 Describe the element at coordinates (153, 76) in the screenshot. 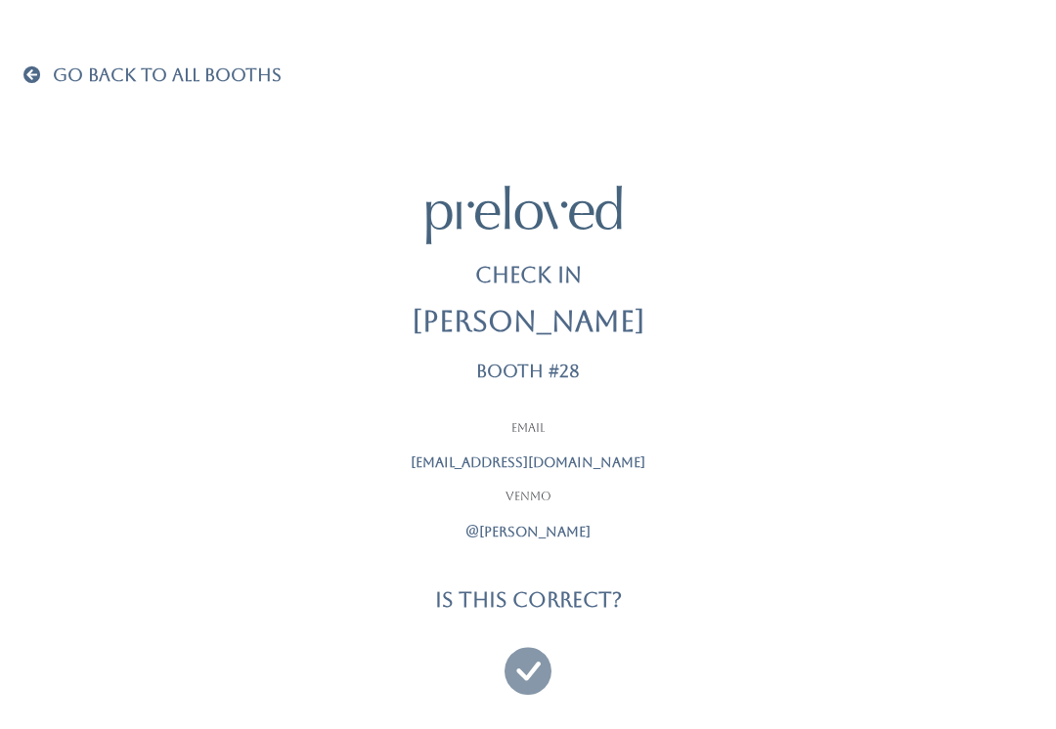

I see `a: Go Back To All Booths` at that location.